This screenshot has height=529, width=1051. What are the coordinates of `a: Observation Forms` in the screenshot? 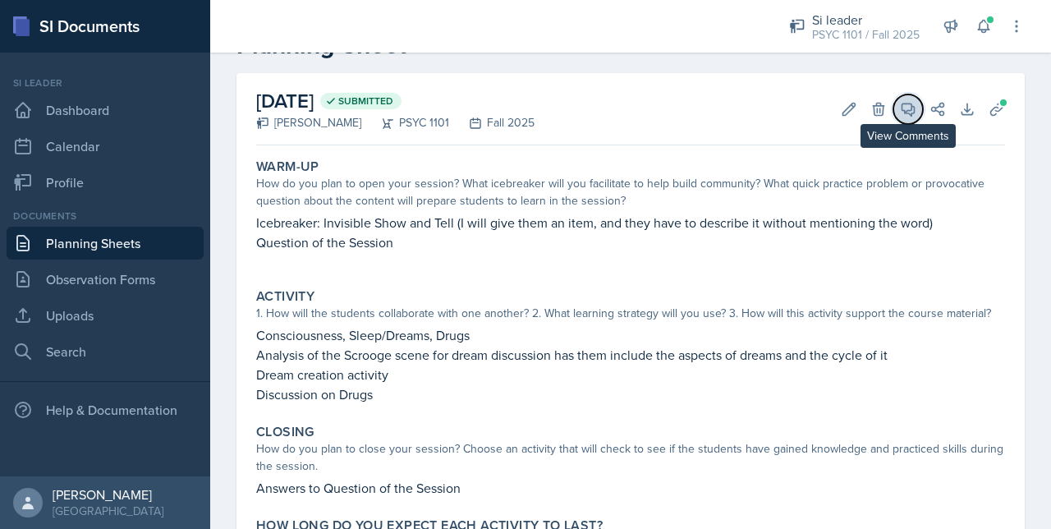 It's located at (105, 279).